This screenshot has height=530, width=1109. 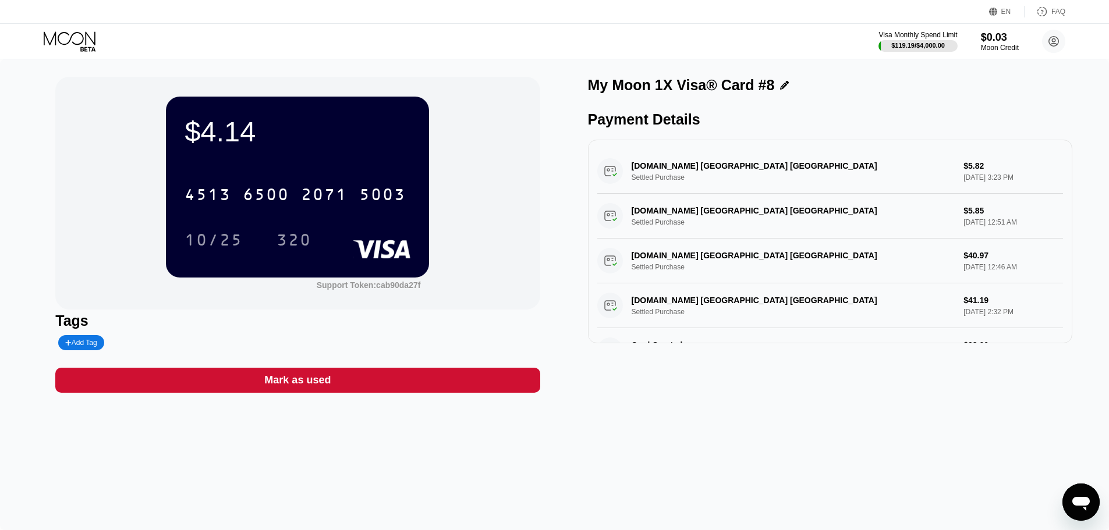 I want to click on div: Tags, so click(x=298, y=321).